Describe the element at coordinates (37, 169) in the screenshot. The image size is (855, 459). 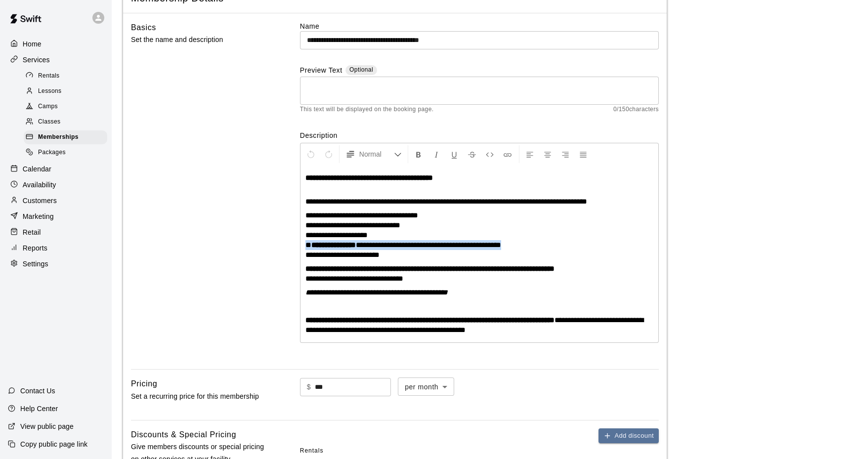
I see `p: Calendar` at that location.